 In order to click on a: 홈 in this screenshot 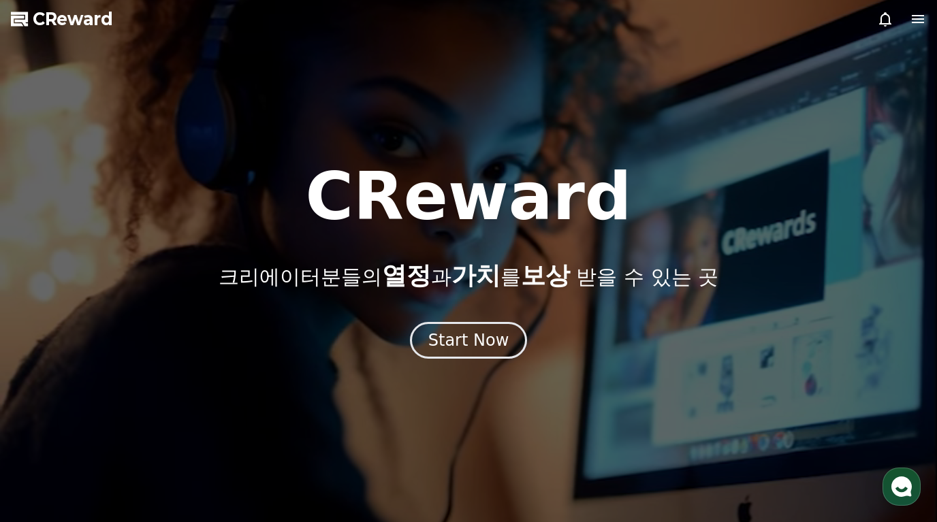, I will do `click(47, 426)`.